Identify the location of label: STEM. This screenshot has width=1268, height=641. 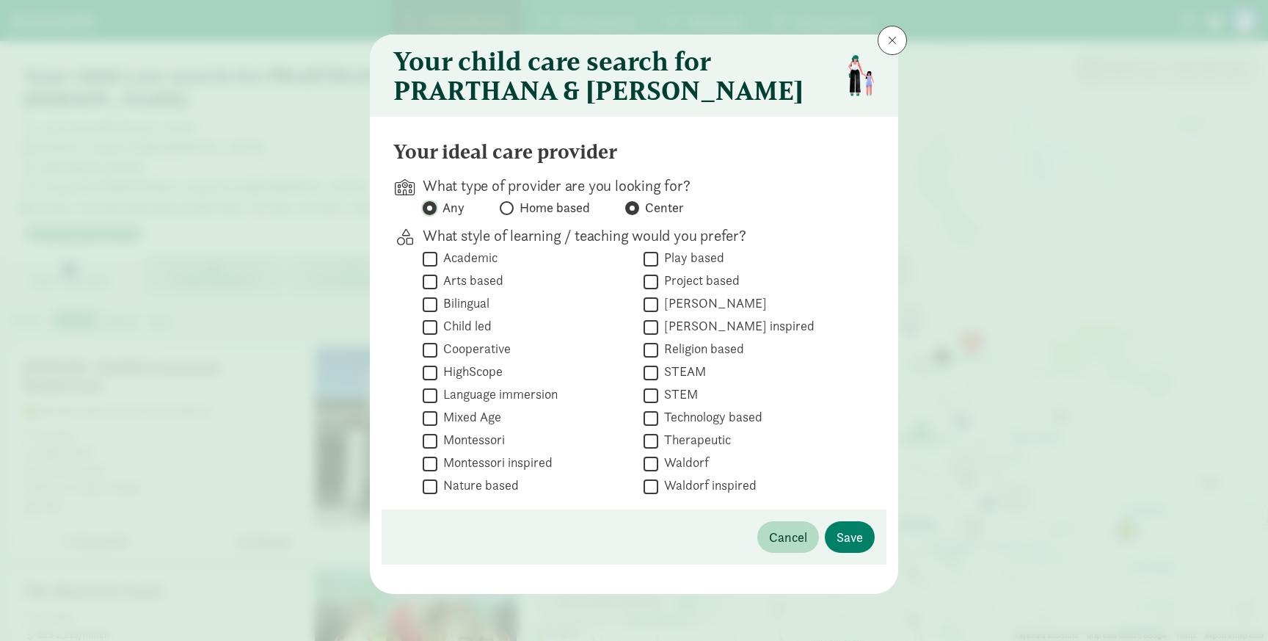
(678, 394).